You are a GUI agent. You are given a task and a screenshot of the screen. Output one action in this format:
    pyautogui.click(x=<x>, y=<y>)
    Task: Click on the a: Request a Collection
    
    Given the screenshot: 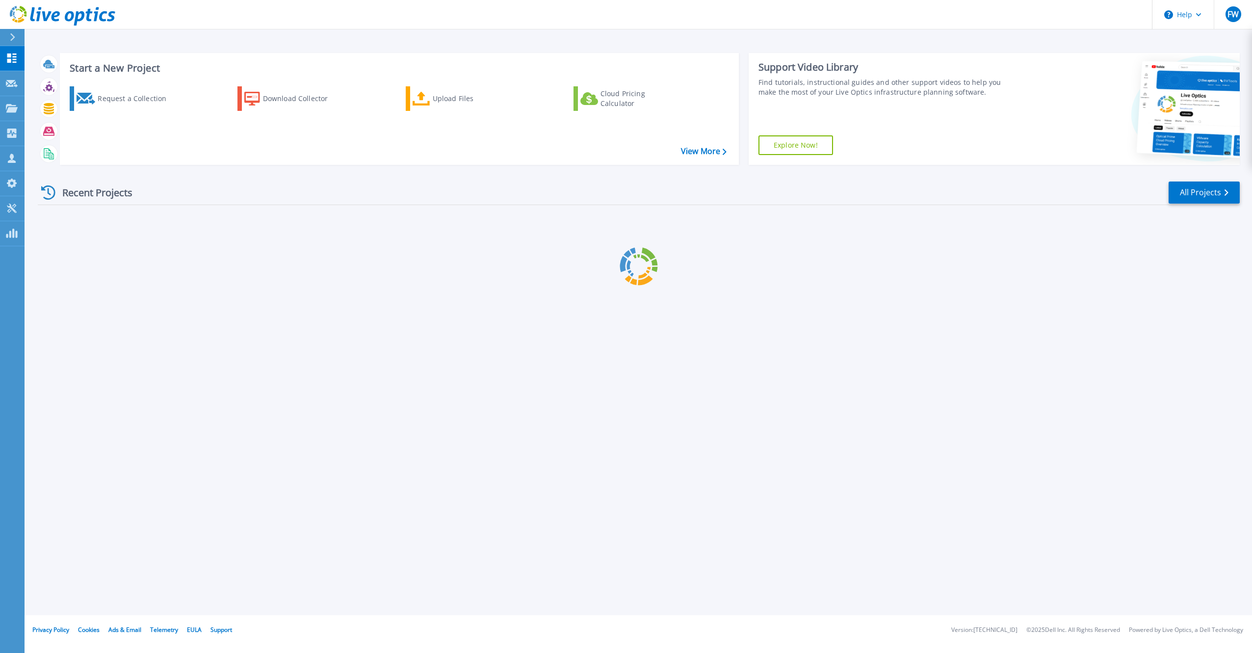 What is the action you would take?
    pyautogui.click(x=124, y=99)
    